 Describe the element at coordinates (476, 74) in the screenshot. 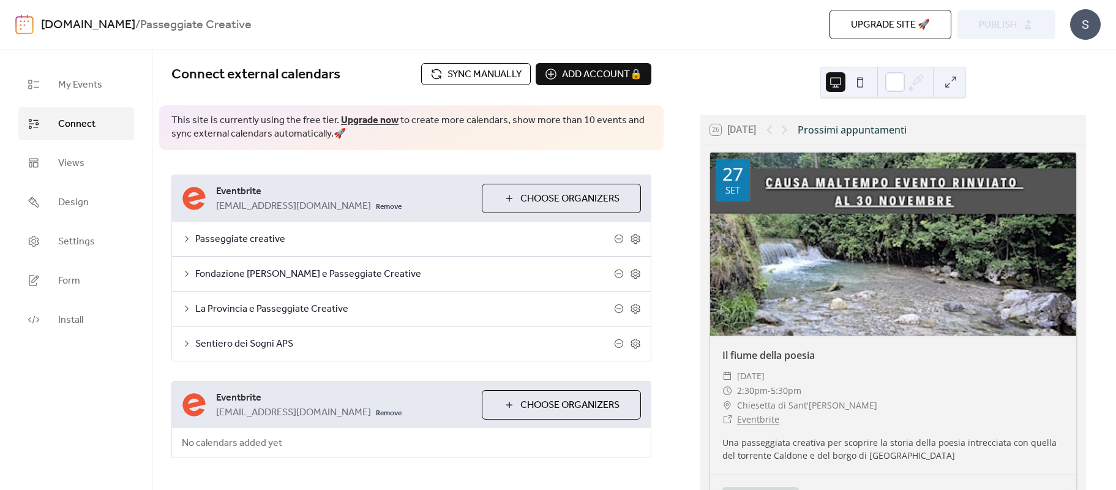

I see `button: Sync manually` at that location.